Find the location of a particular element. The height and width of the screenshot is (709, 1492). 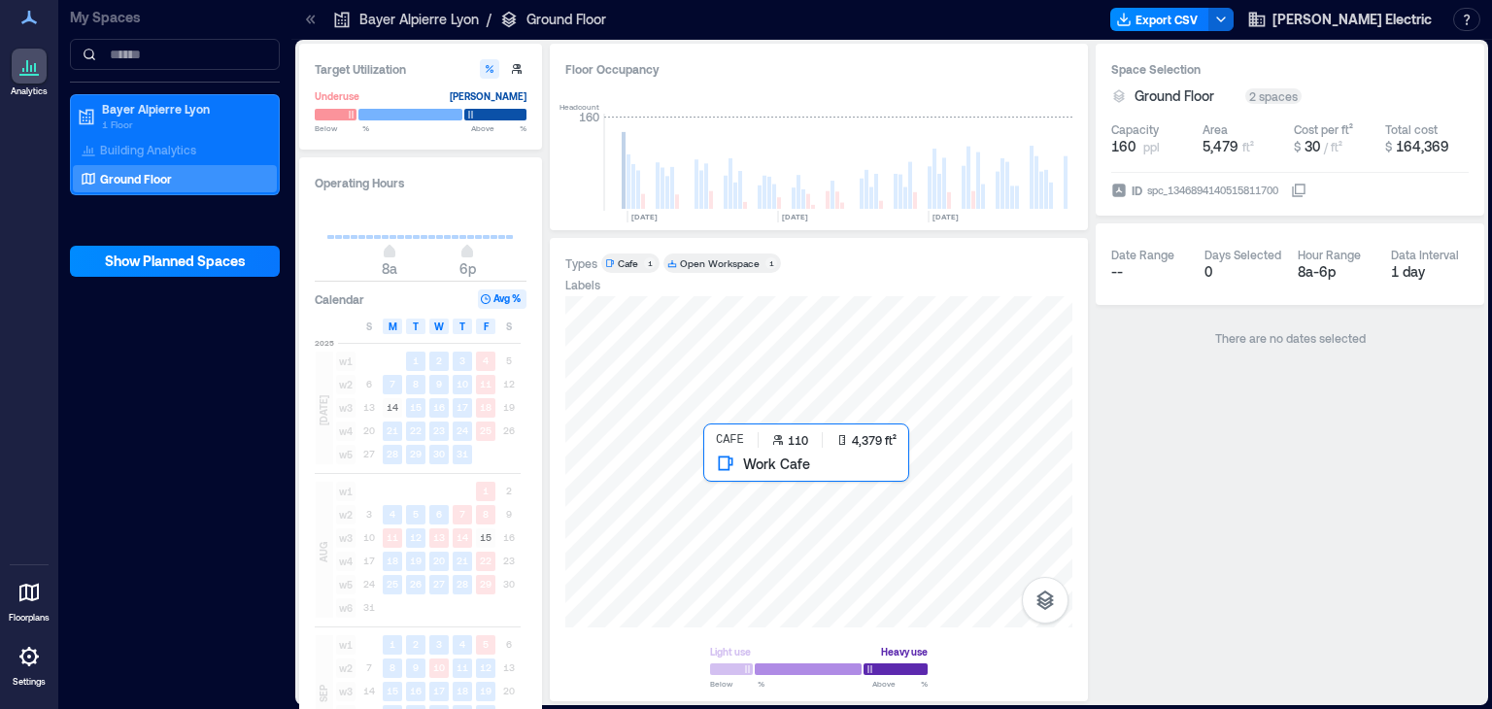

div: Days Selected is located at coordinates (1243, 255).